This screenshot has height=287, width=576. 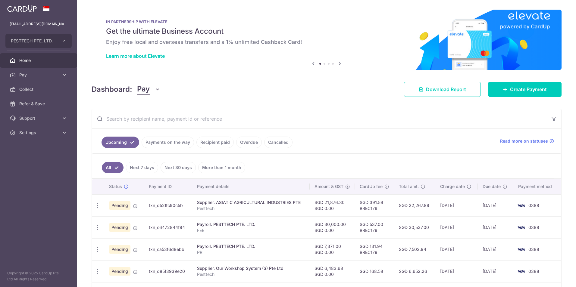 I want to click on img: CardUp, so click(x=22, y=8).